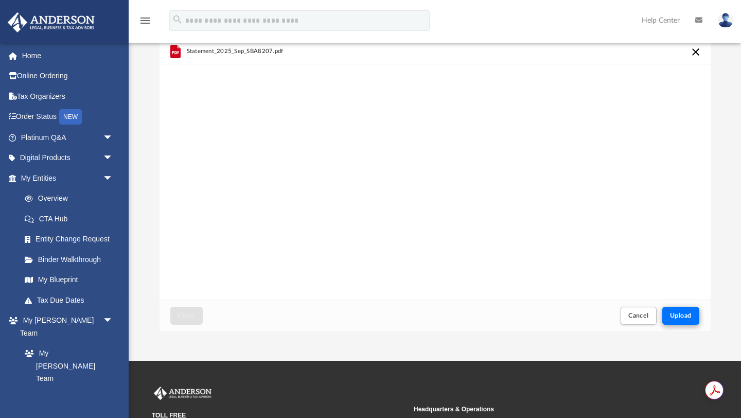  What do you see at coordinates (68, 76) in the screenshot?
I see `a: Online Ordering` at bounding box center [68, 76].